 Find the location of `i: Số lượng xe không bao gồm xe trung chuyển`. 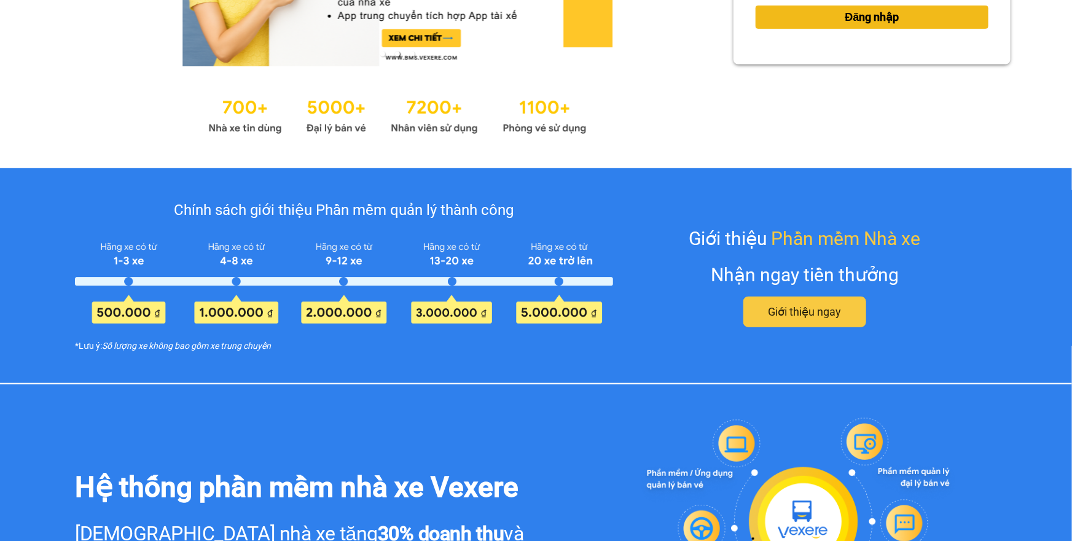

i: Số lượng xe không bao gồm xe trung chuyển is located at coordinates (186, 346).